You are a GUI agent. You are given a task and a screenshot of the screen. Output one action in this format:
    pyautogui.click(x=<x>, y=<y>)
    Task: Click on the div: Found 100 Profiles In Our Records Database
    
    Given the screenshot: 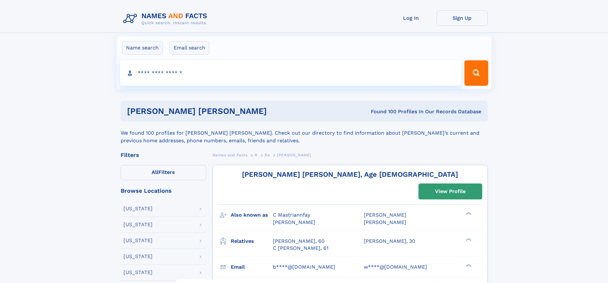 What is the action you would take?
    pyautogui.click(x=400, y=112)
    